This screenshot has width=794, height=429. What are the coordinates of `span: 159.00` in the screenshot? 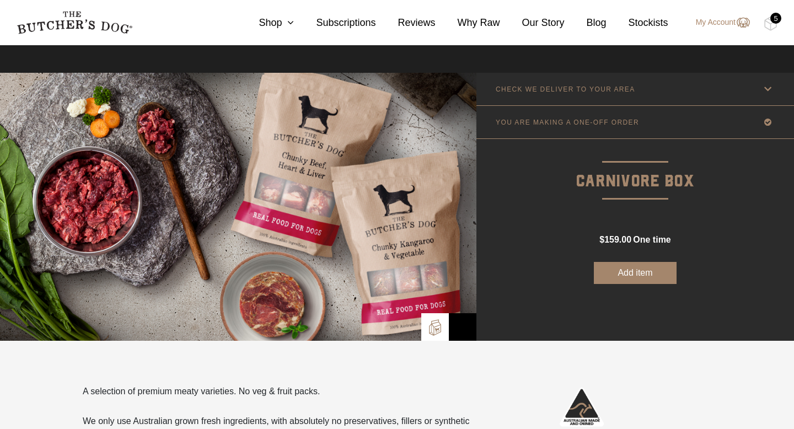 It's located at (617, 239).